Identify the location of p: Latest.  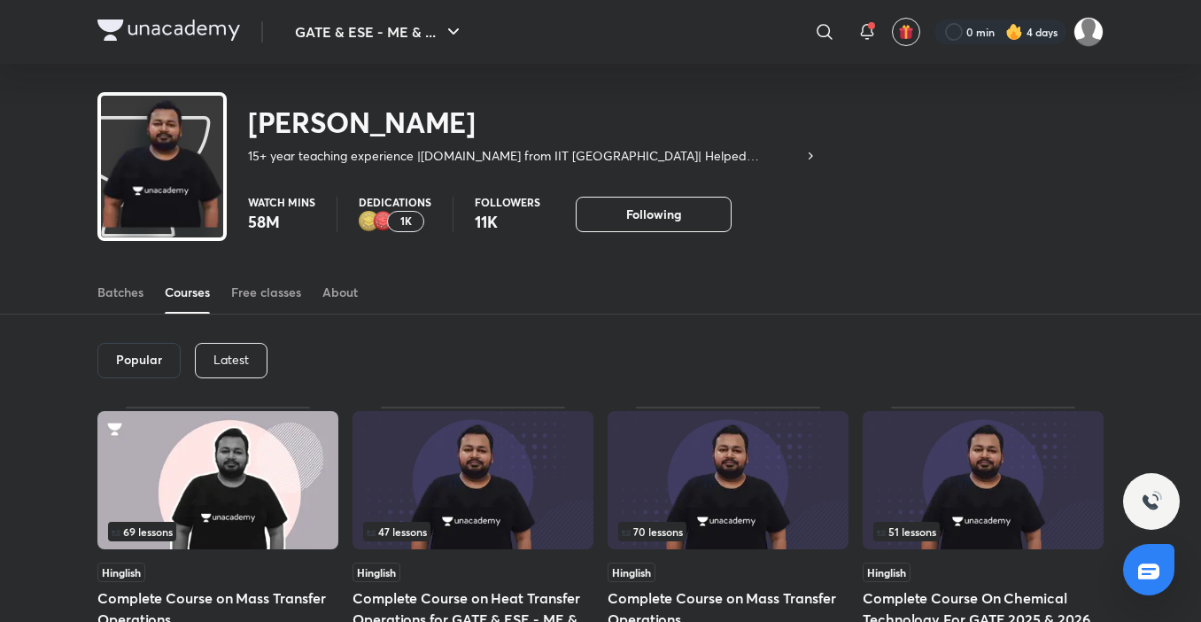
(231, 360).